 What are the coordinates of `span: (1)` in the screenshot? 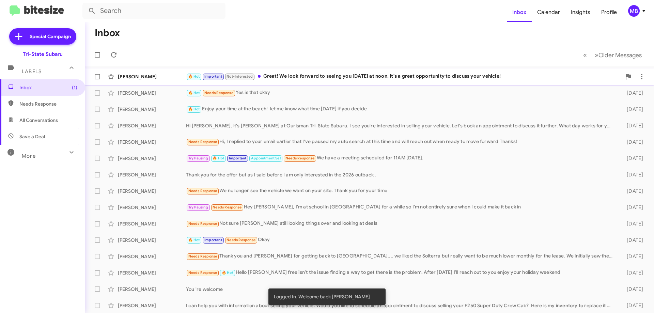 It's located at (75, 88).